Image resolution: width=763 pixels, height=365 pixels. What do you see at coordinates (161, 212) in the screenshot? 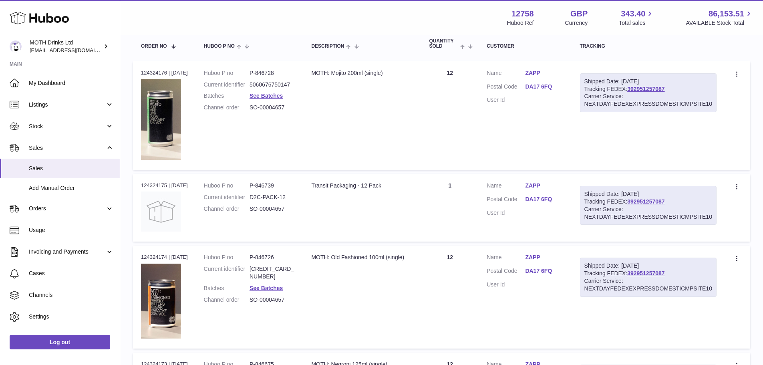
I see `img: no-photo.jpg` at bounding box center [161, 212].